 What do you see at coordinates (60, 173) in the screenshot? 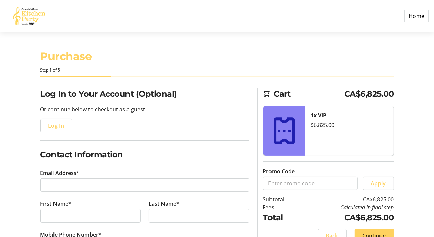
I see `label: Email Address*` at bounding box center [60, 173].